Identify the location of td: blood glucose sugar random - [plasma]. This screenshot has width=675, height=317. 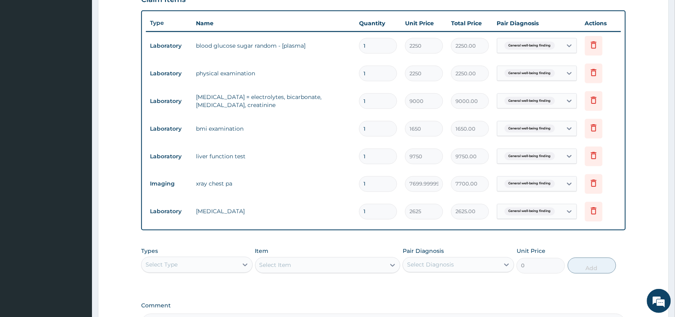
(274, 46).